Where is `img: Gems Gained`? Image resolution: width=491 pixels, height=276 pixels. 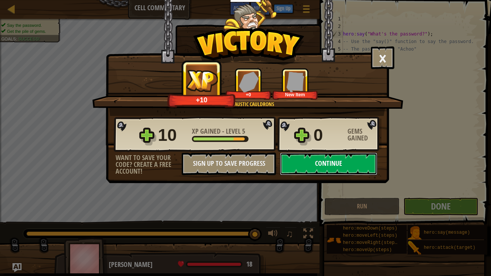
img: Gems Gained is located at coordinates (249, 82).